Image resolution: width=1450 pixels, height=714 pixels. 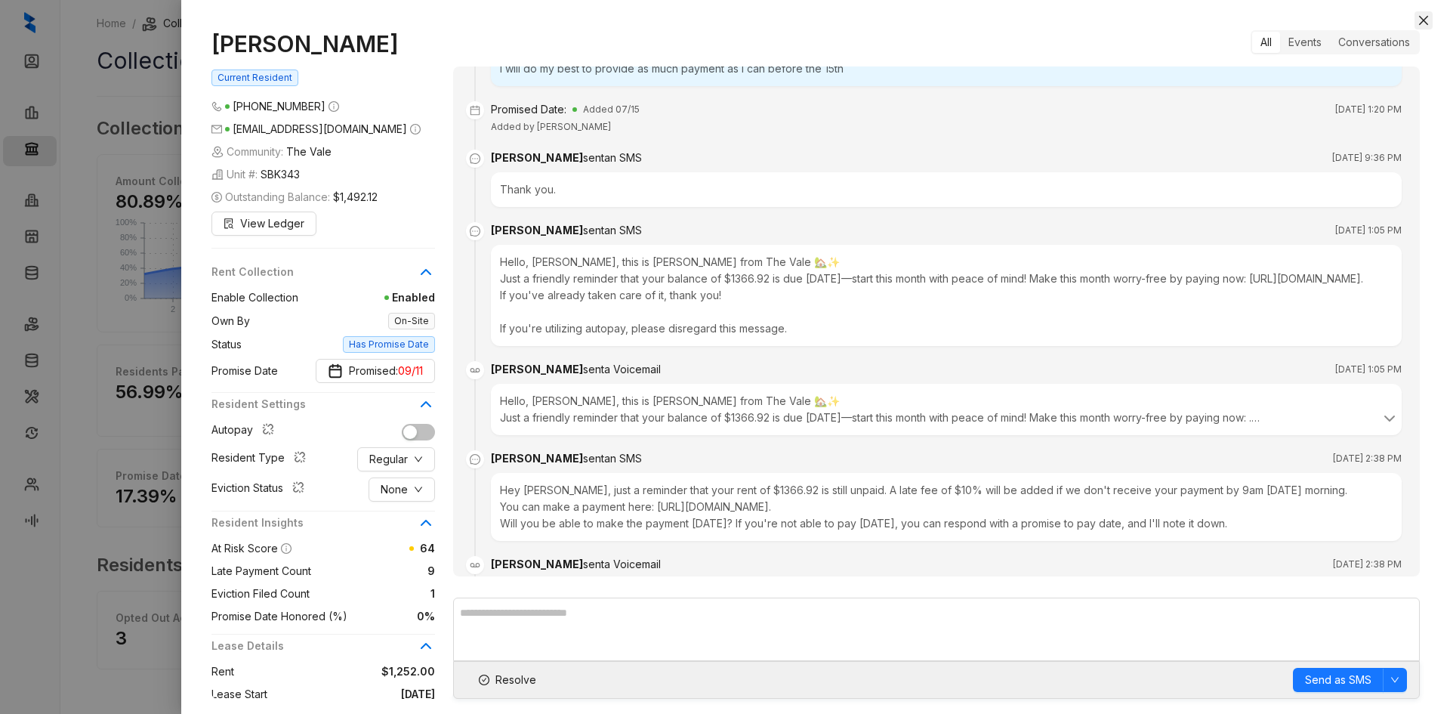 What do you see at coordinates (217, 107) in the screenshot?
I see `span: phone` at bounding box center [217, 107].